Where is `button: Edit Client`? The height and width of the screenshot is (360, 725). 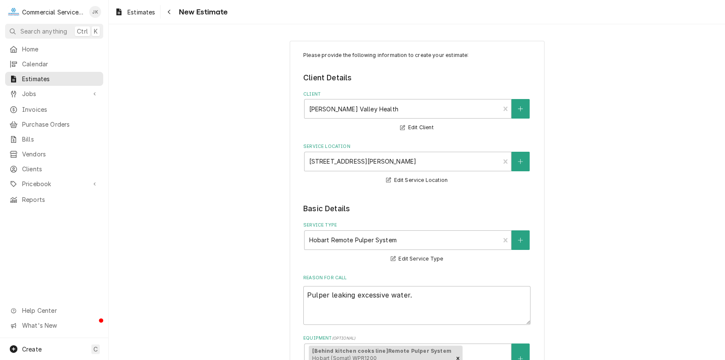 button: Edit Client is located at coordinates (417, 127).